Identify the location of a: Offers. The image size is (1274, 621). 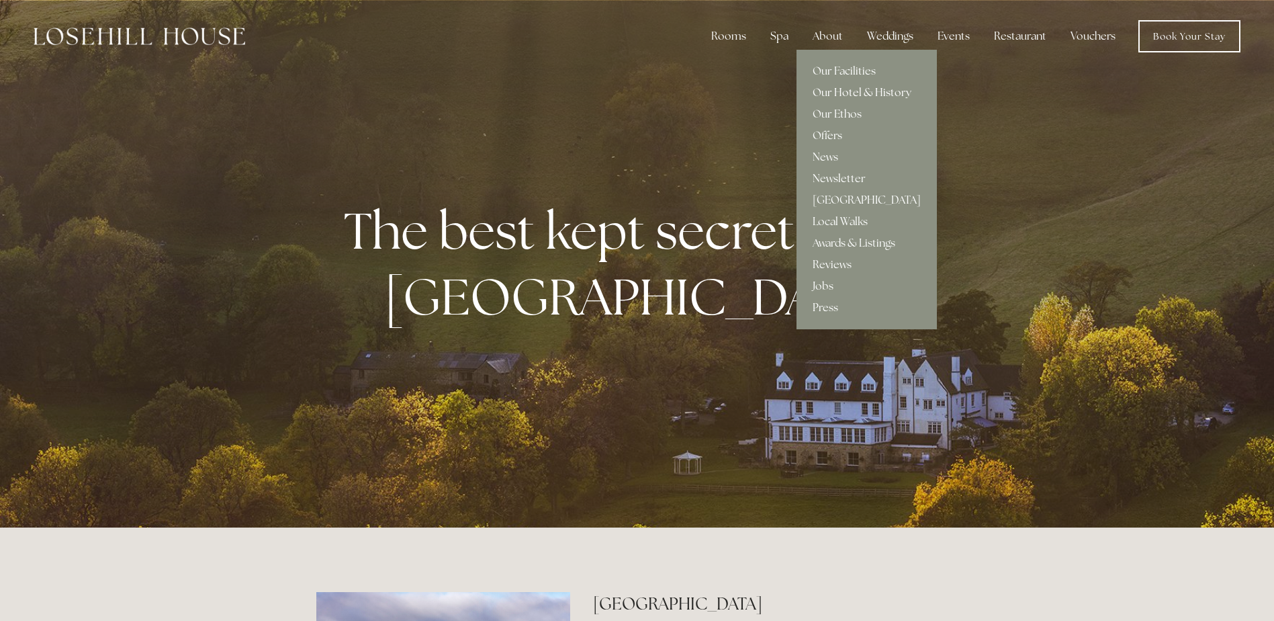
(866, 136).